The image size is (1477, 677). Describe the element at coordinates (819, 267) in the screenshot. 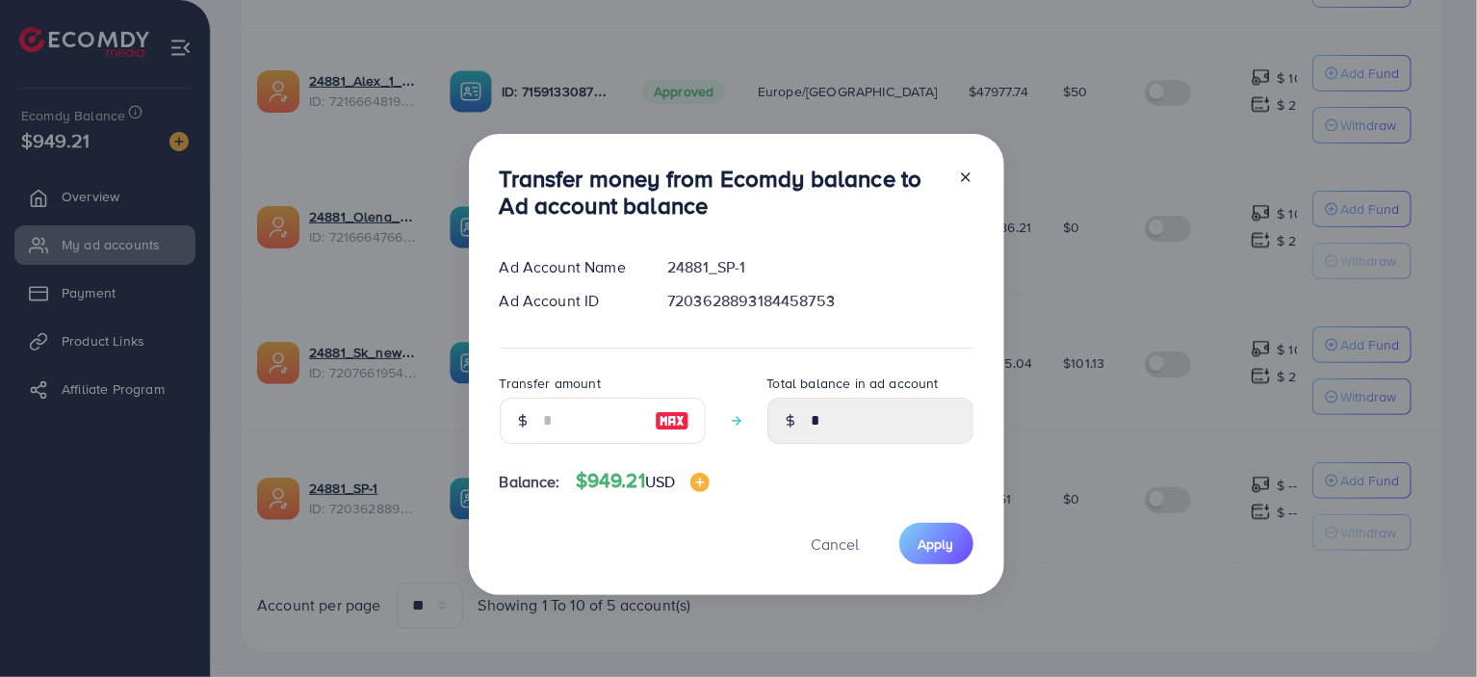

I see `div: 24881_SP-1` at that location.